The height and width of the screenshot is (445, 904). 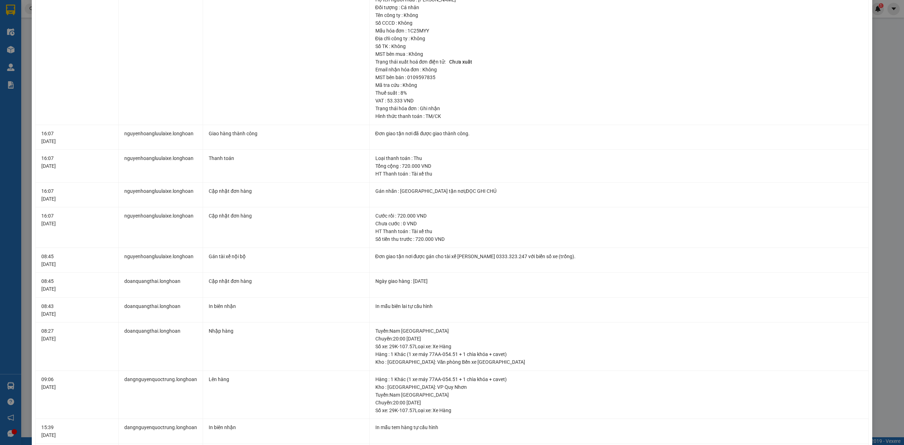 I want to click on div: In mẫu biên lai tự cấu hình, so click(x=619, y=306).